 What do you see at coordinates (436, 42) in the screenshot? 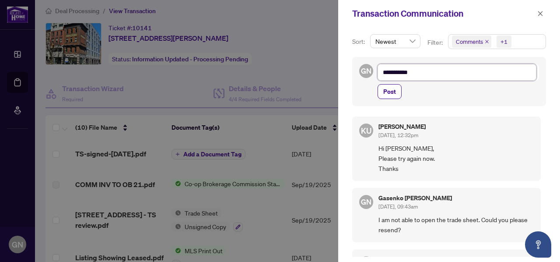
I see `p: Filter:` at bounding box center [436, 42].